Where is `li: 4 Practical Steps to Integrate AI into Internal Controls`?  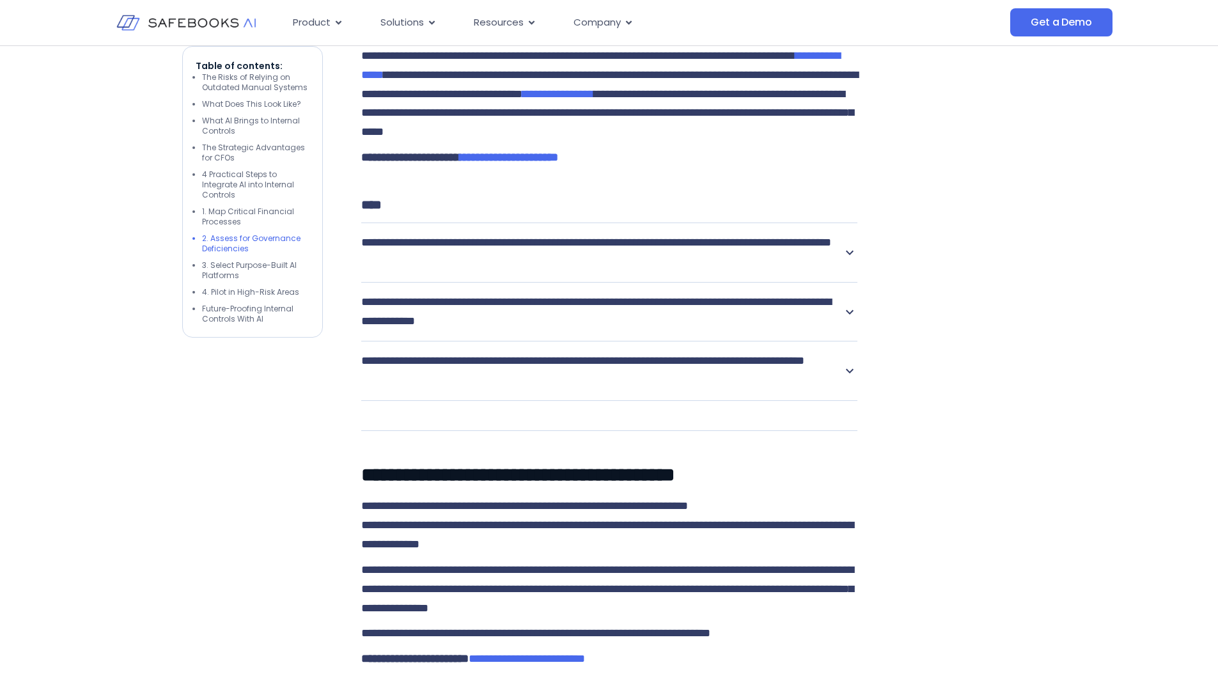
li: 4 Practical Steps to Integrate AI into Internal Controls is located at coordinates (256, 185).